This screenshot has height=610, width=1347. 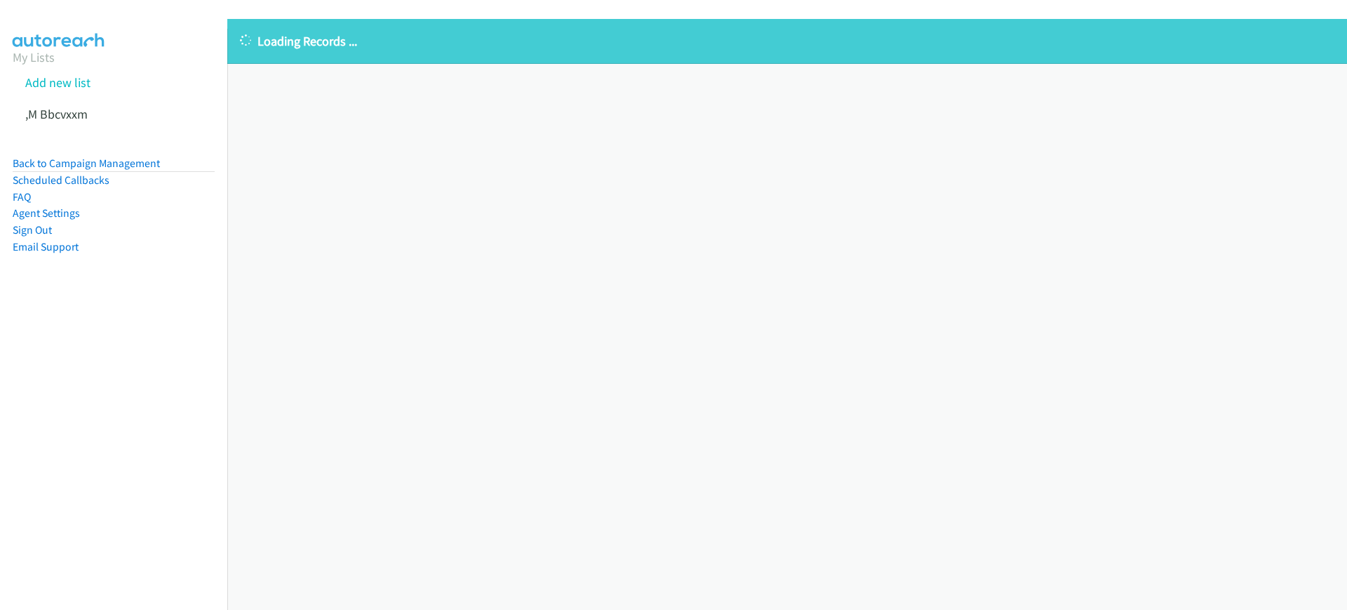 What do you see at coordinates (58, 82) in the screenshot?
I see `a: Add new list` at bounding box center [58, 82].